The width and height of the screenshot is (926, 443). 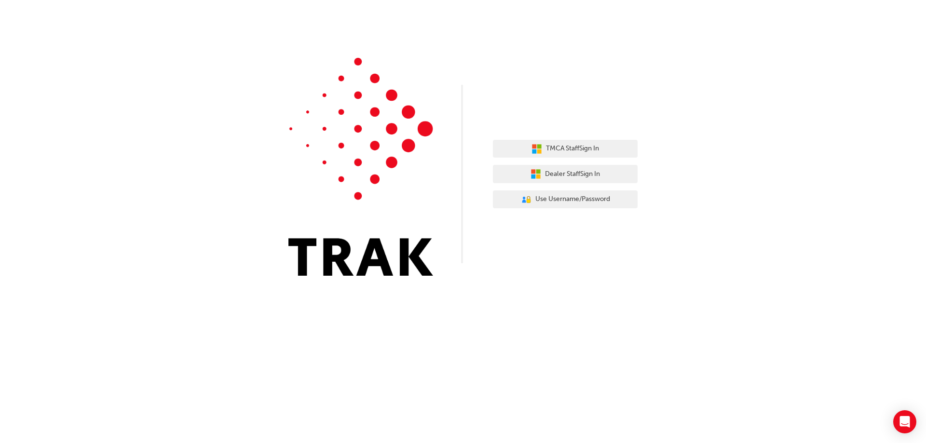 What do you see at coordinates (565, 174) in the screenshot?
I see `button: Dealer StaffSign In` at bounding box center [565, 174].